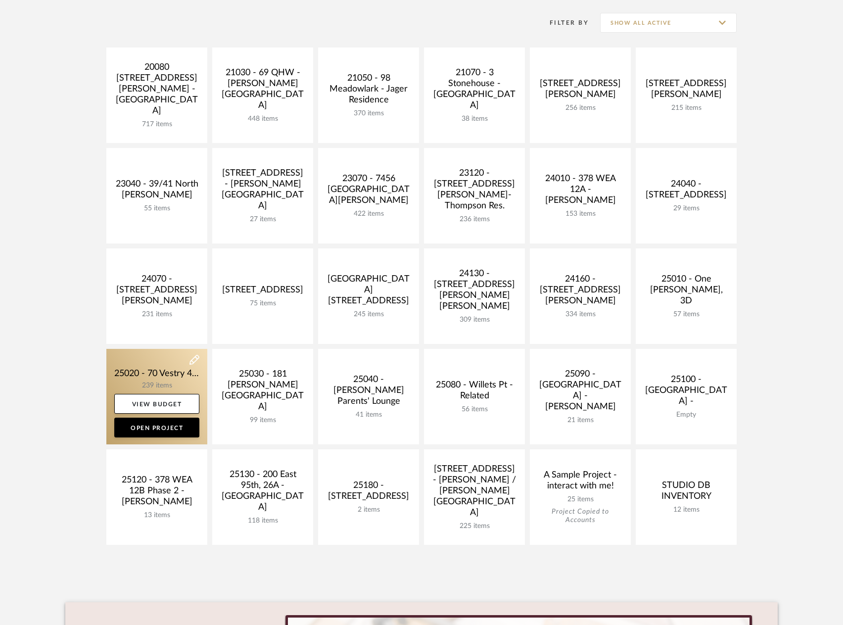 The height and width of the screenshot is (625, 843). Describe the element at coordinates (475, 392) in the screenshot. I see `div: 25080 - Willets Pt - Related` at that location.